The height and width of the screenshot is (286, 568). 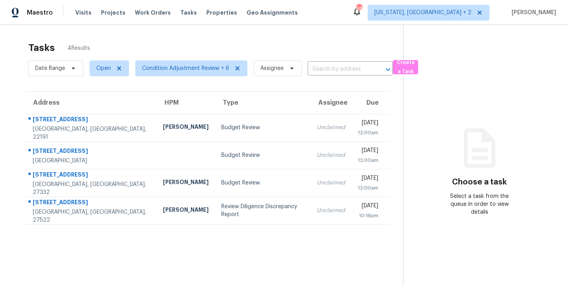 What do you see at coordinates (339, 69) in the screenshot?
I see `input: Search by address` at bounding box center [339, 69].